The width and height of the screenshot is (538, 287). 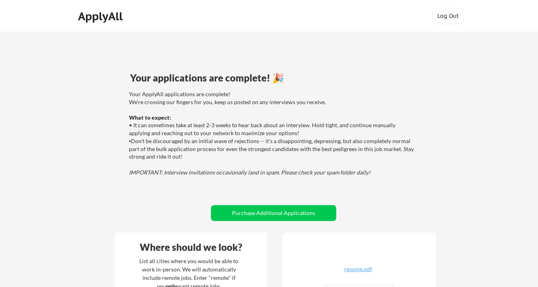 I want to click on strong: What to expect:, so click(x=150, y=117).